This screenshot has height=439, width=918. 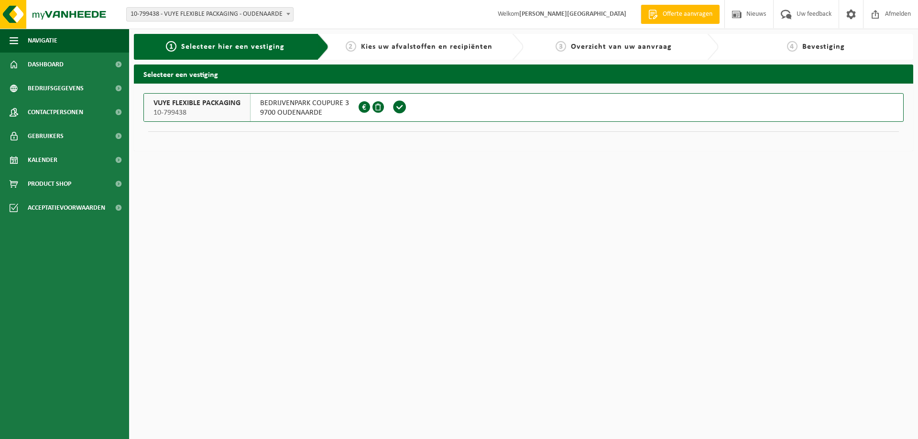 What do you see at coordinates (823, 47) in the screenshot?
I see `span: Bevestiging` at bounding box center [823, 47].